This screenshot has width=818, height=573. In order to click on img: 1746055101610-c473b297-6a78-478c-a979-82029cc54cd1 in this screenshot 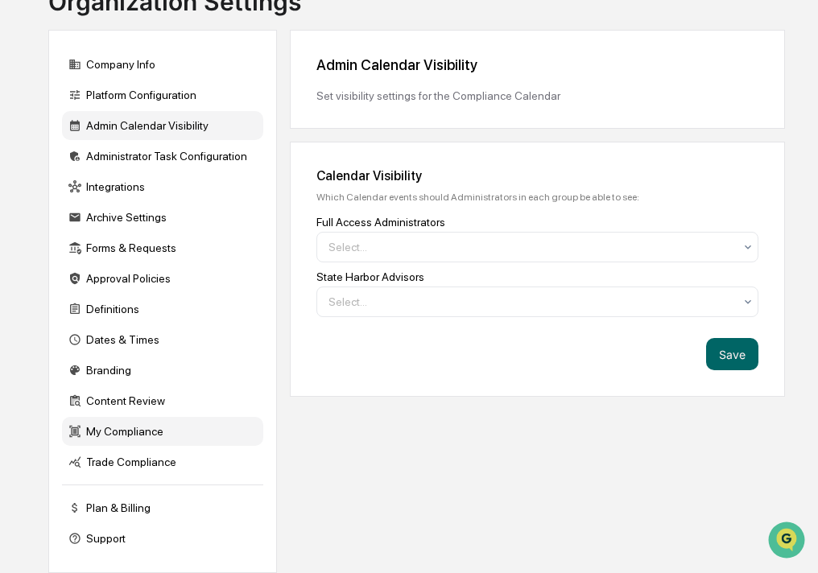, I will do `click(31, 138)`.